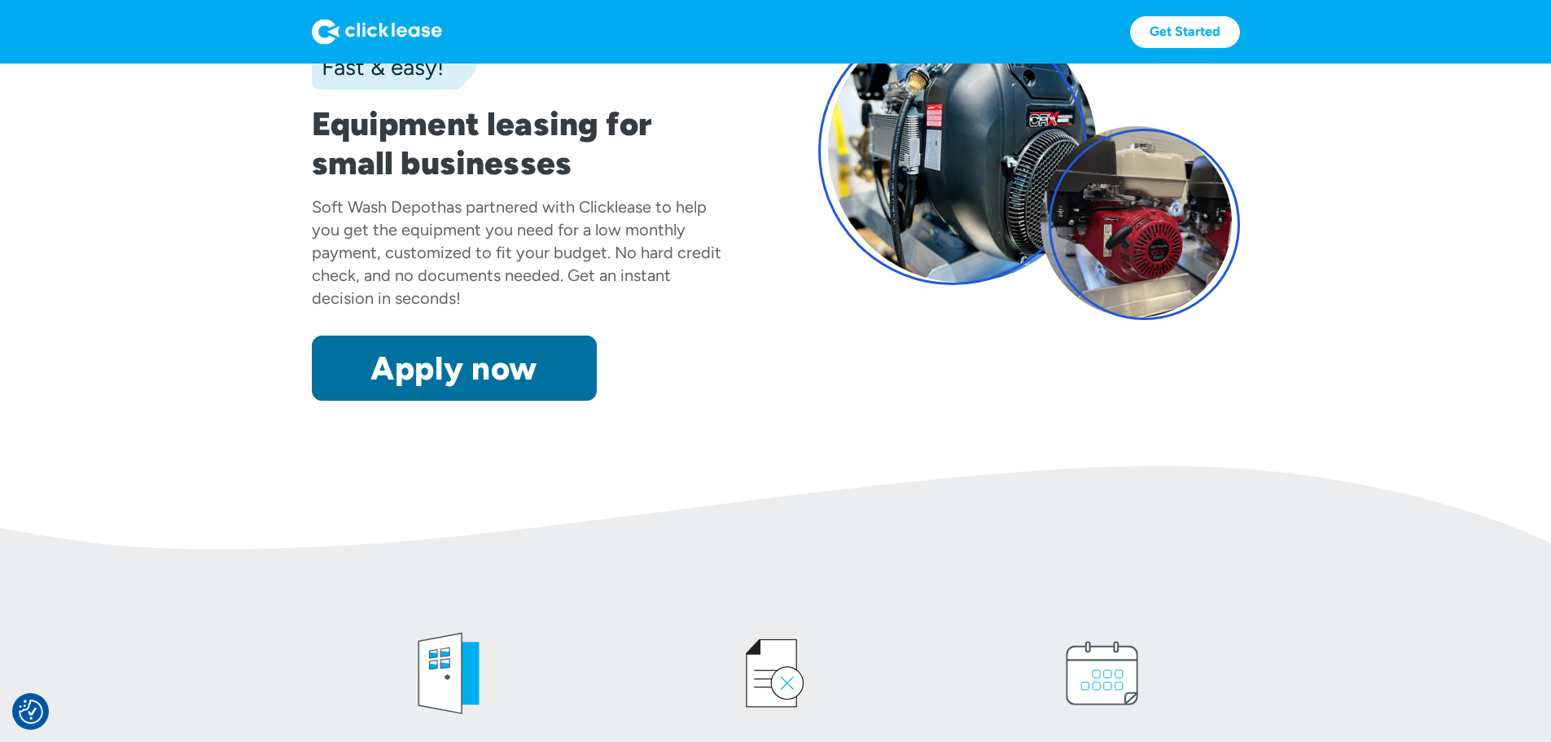 This screenshot has height=742, width=1551. What do you see at coordinates (454, 368) in the screenshot?
I see `a: Apply now` at bounding box center [454, 368].